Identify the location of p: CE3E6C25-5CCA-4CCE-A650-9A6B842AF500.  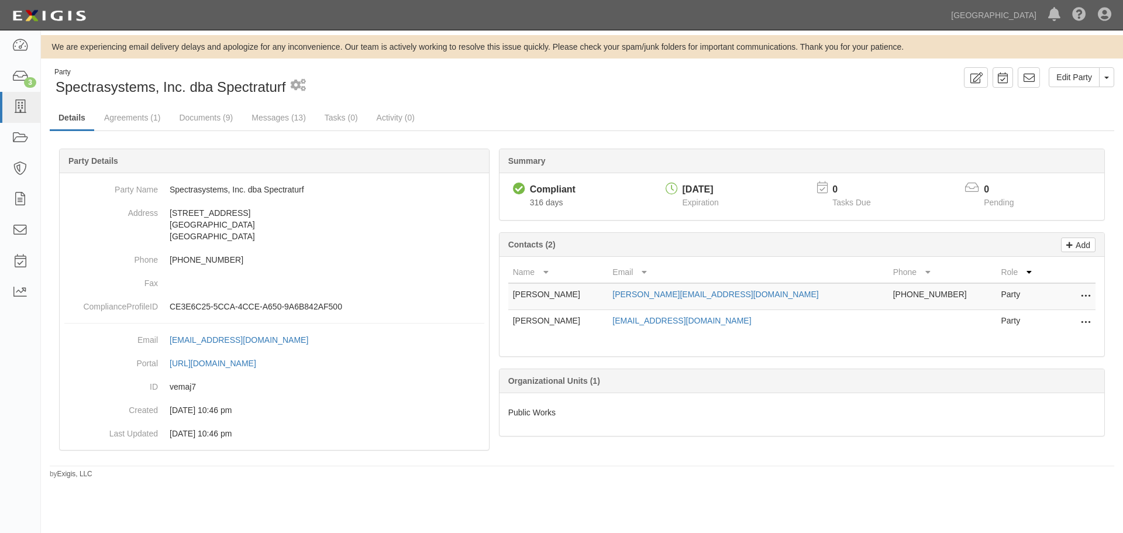
(327, 307).